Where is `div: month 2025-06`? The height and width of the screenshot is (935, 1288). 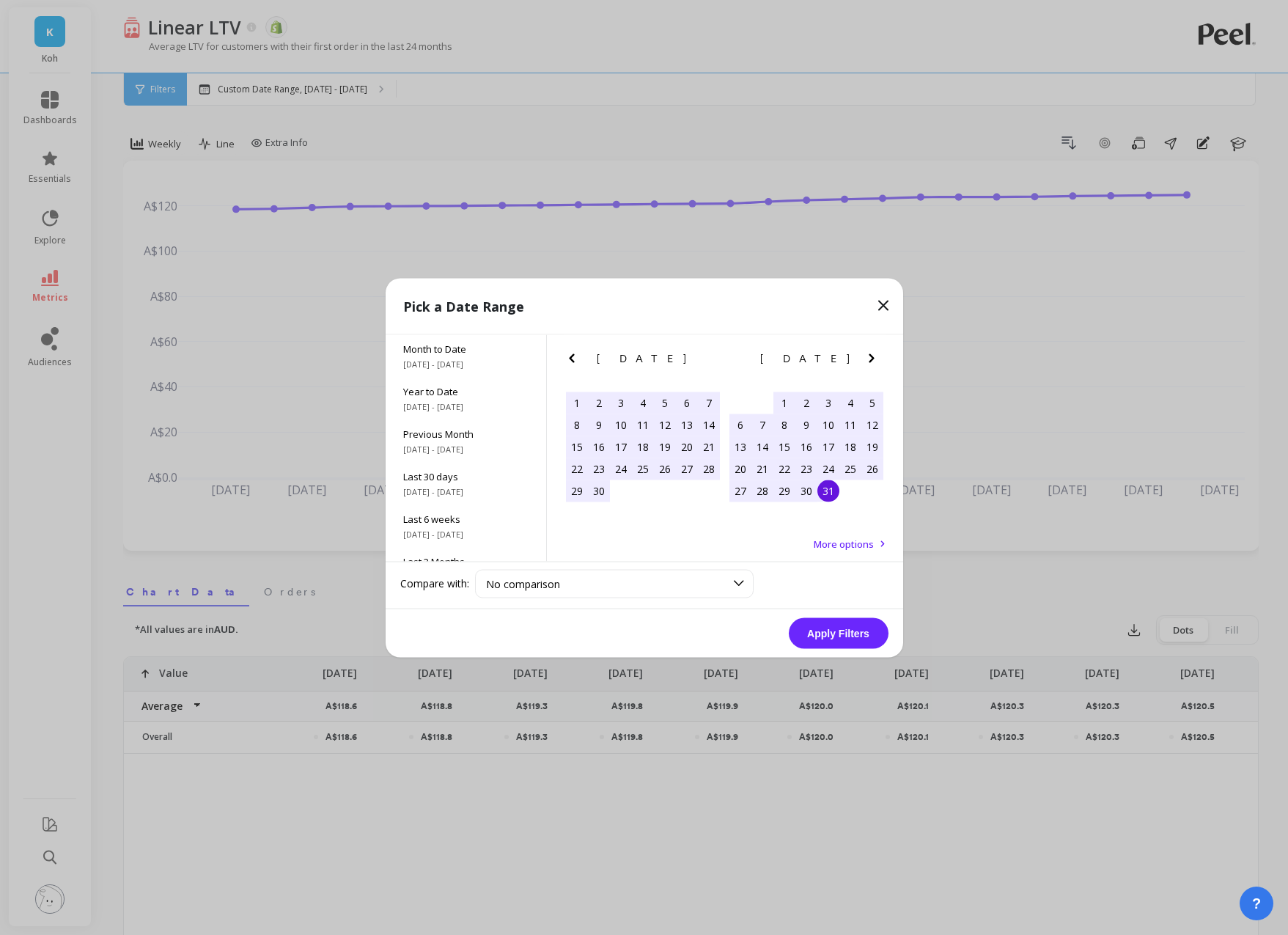 div: month 2025-06 is located at coordinates (643, 447).